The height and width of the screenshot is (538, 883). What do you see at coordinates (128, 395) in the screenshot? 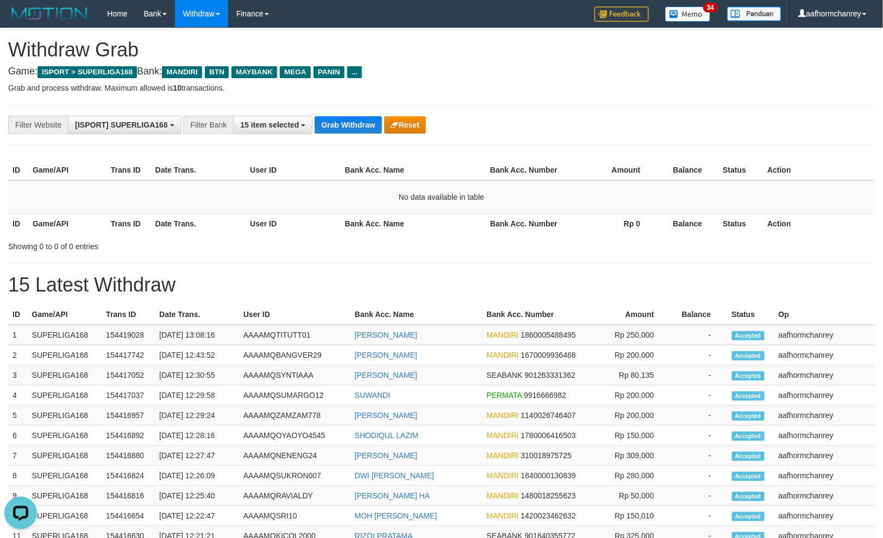
I see `td: 154417037` at bounding box center [128, 395].